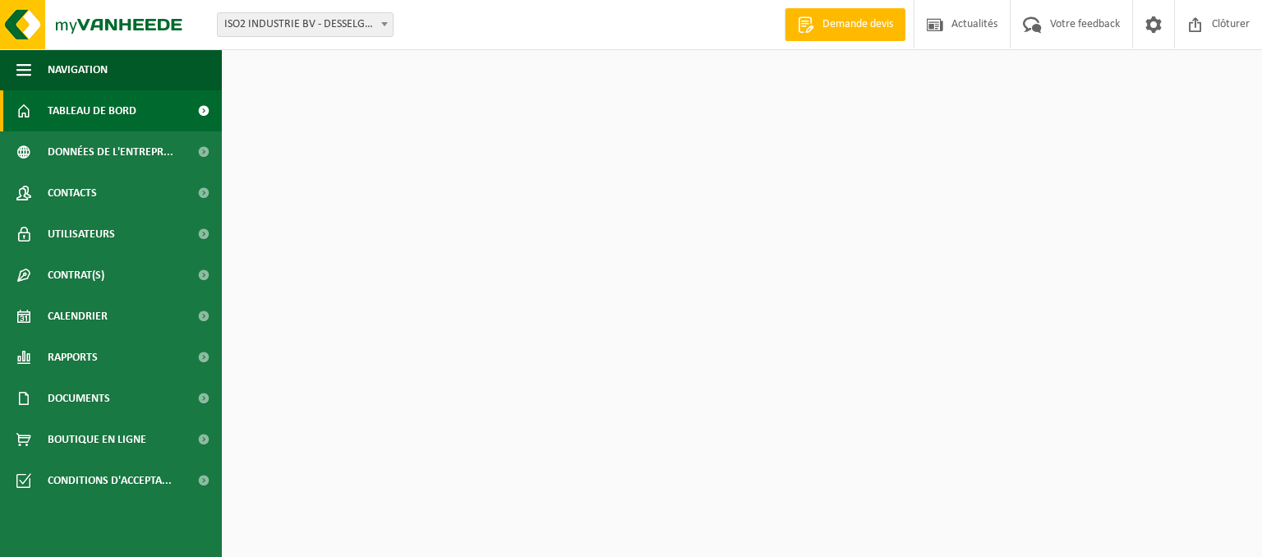 The image size is (1262, 557). What do you see at coordinates (858, 25) in the screenshot?
I see `span: Demande devis` at bounding box center [858, 25].